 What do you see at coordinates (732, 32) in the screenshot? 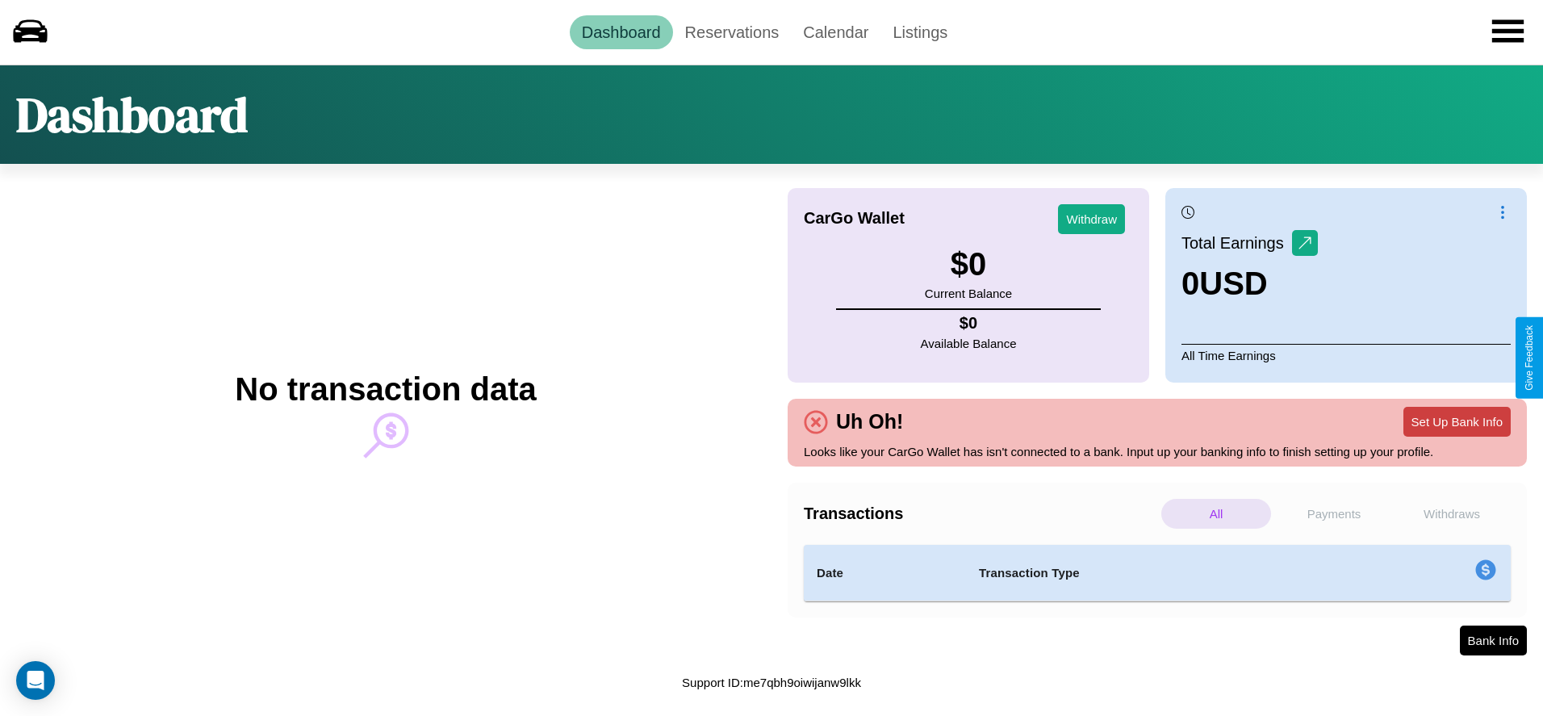
I see `a: Reservations` at bounding box center [732, 32].